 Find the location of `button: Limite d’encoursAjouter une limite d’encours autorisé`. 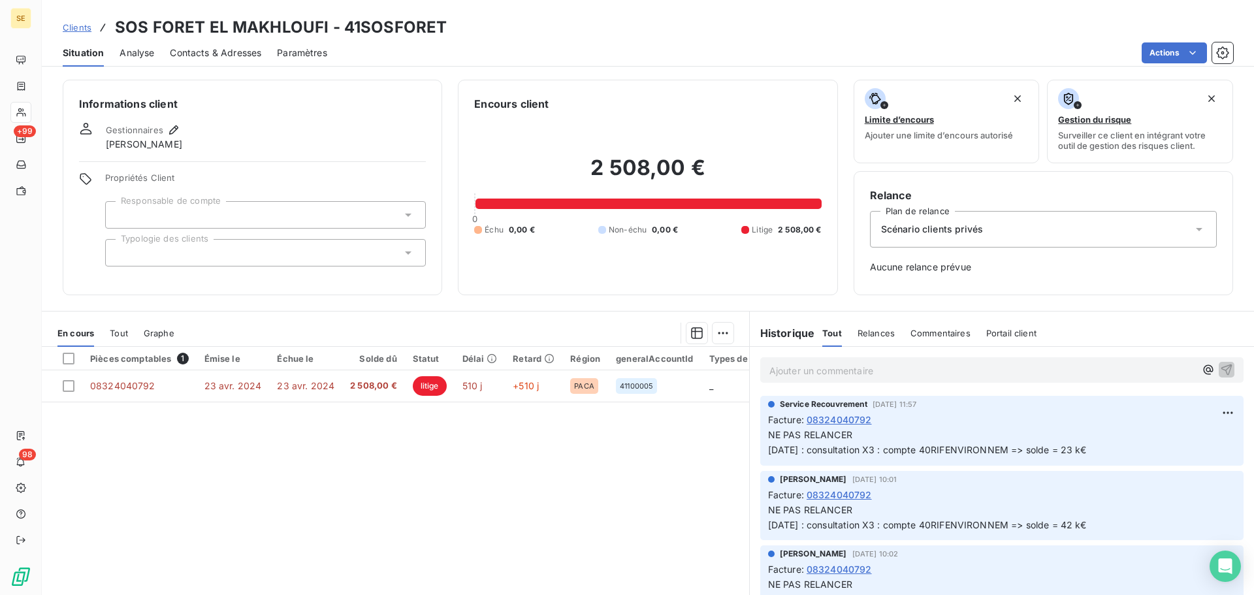

button: Limite d’encoursAjouter une limite d’encours autorisé is located at coordinates (946, 121).